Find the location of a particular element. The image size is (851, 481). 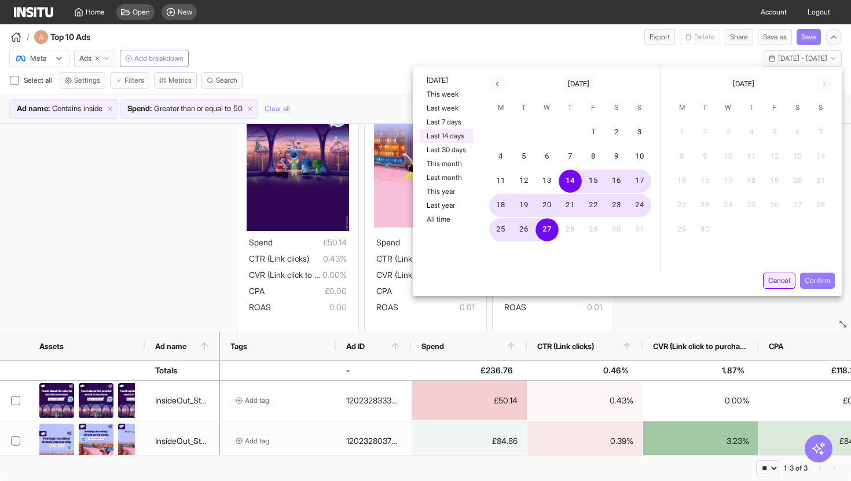

div: CVR (Link click to purchase) is located at coordinates (701, 346).